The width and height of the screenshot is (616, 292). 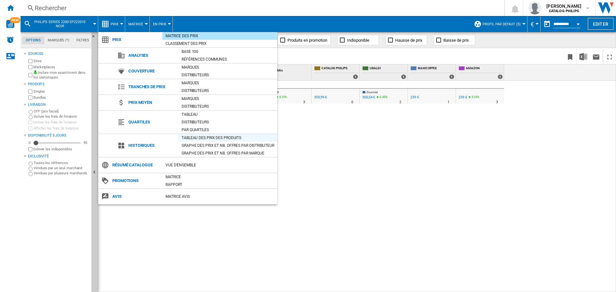 I want to click on div: Tableau, so click(x=228, y=115).